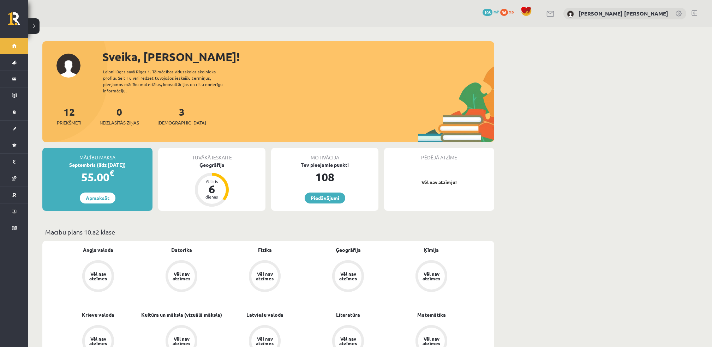 Image resolution: width=712 pixels, height=347 pixels. I want to click on div: 108, so click(325, 177).